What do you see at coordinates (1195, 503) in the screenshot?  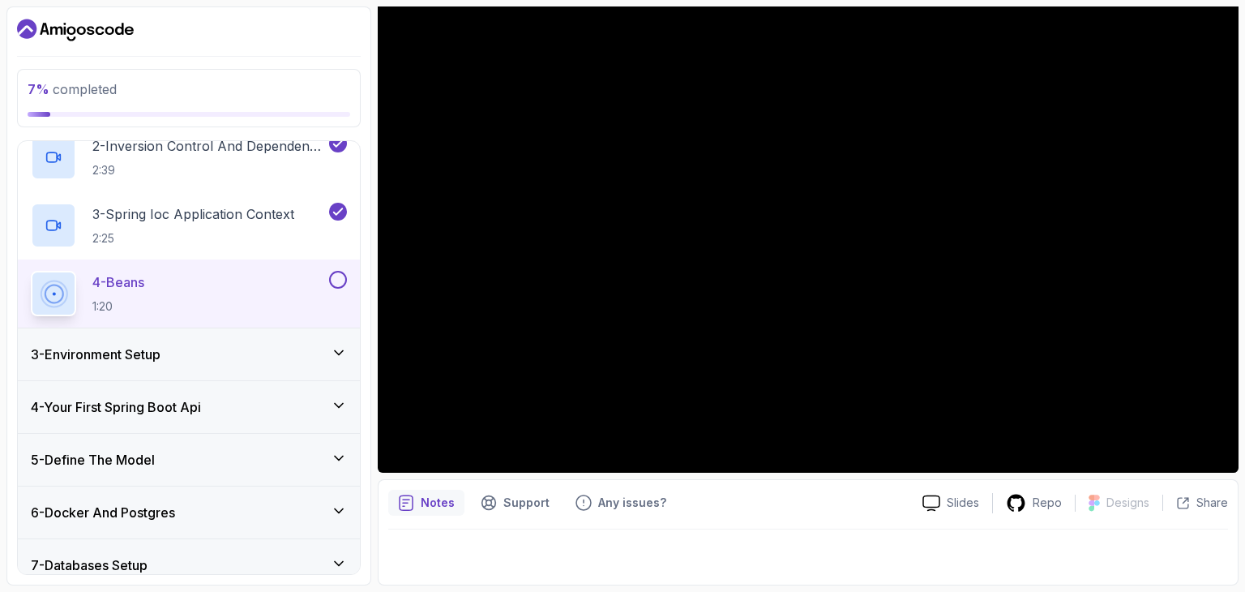 I see `button: Share` at bounding box center [1195, 503].